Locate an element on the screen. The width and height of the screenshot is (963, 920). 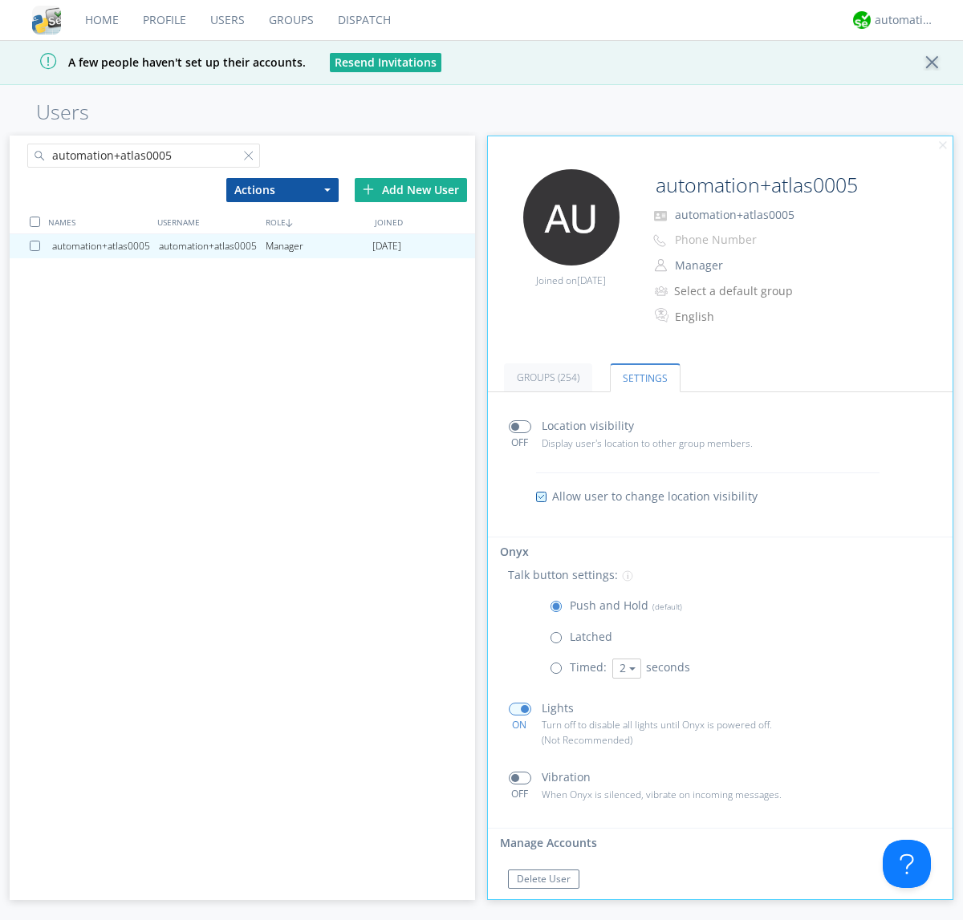
span: (default) is located at coordinates (665, 606).